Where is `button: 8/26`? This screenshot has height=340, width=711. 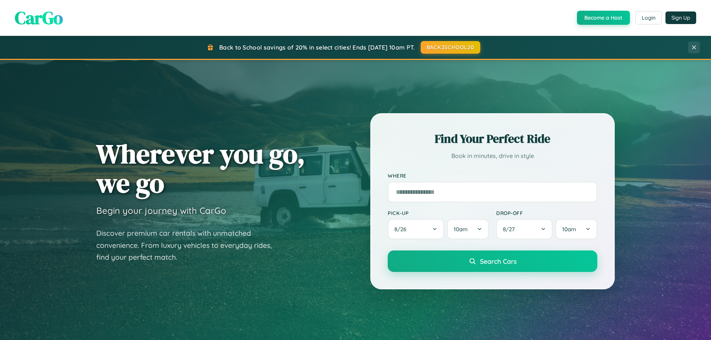 button: 8/26 is located at coordinates (416, 229).